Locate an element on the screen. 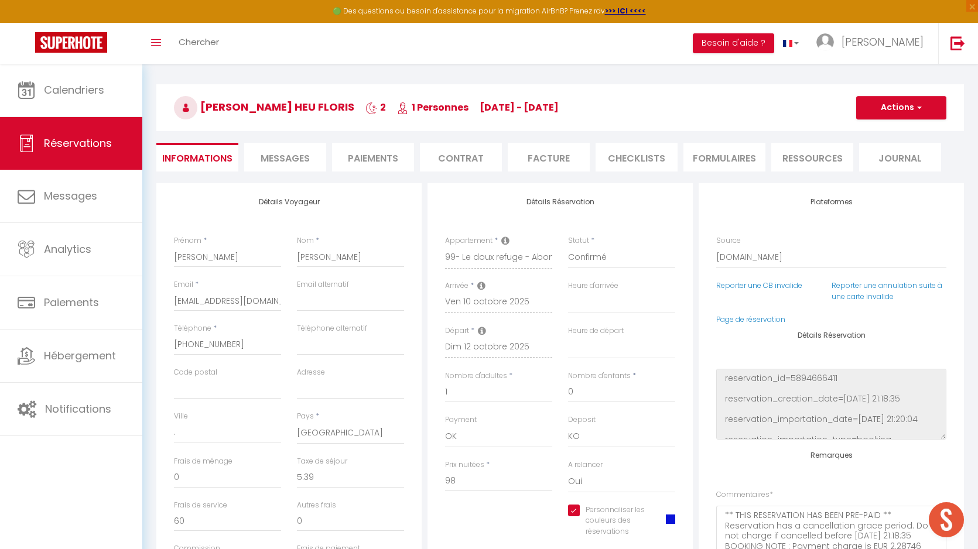 The image size is (978, 549). img: Super Booking is located at coordinates (71, 42).